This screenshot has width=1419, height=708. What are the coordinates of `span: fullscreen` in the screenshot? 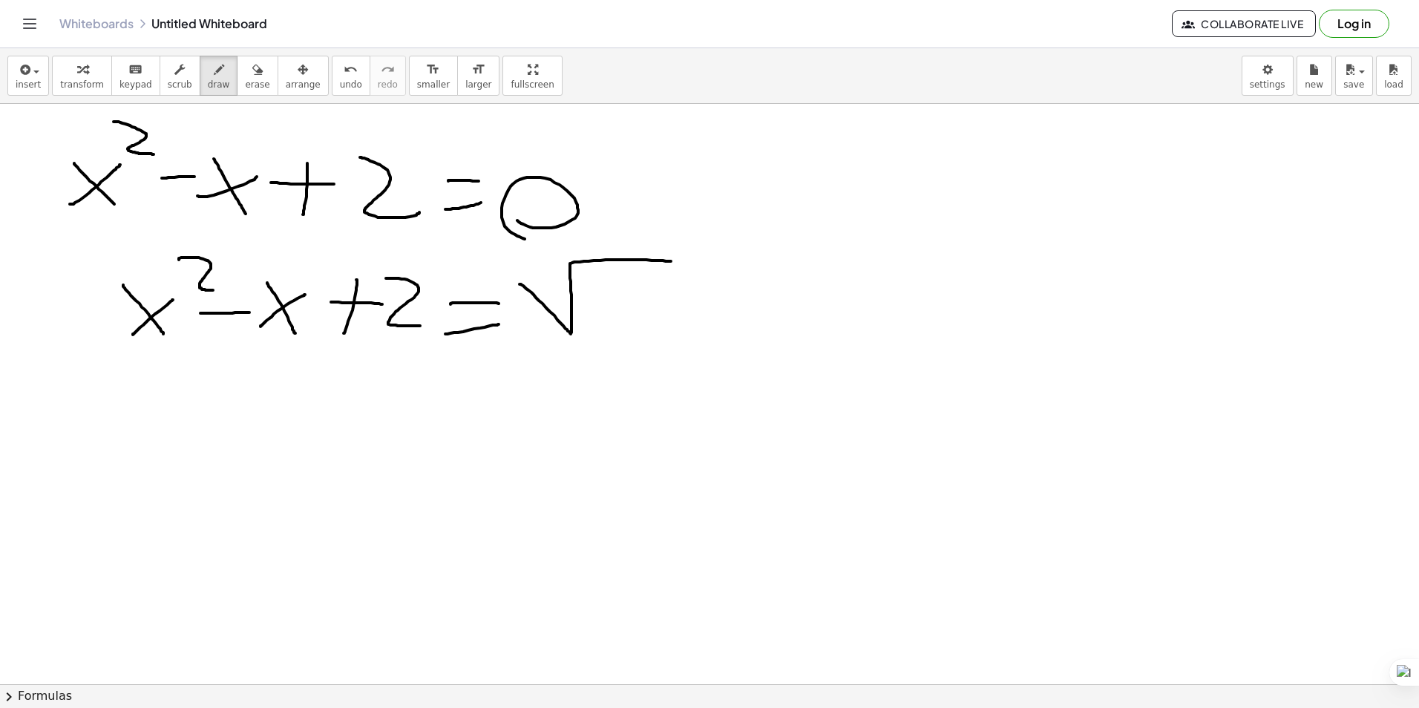 It's located at (532, 85).